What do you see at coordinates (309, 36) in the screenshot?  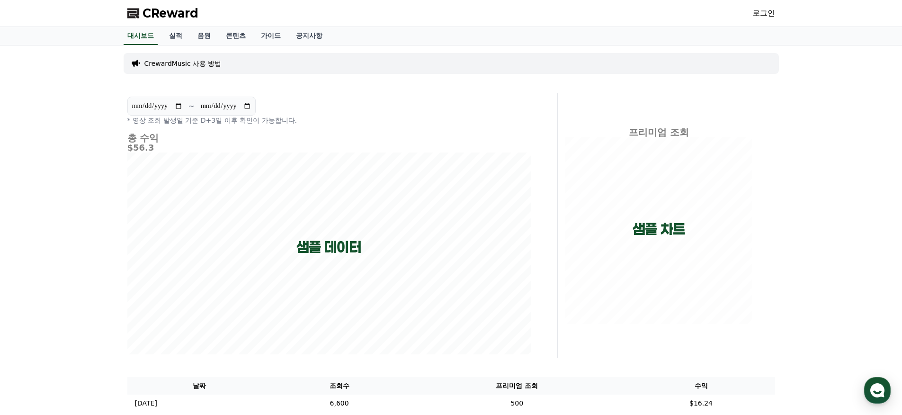 I see `a: 공지사항` at bounding box center [309, 36].